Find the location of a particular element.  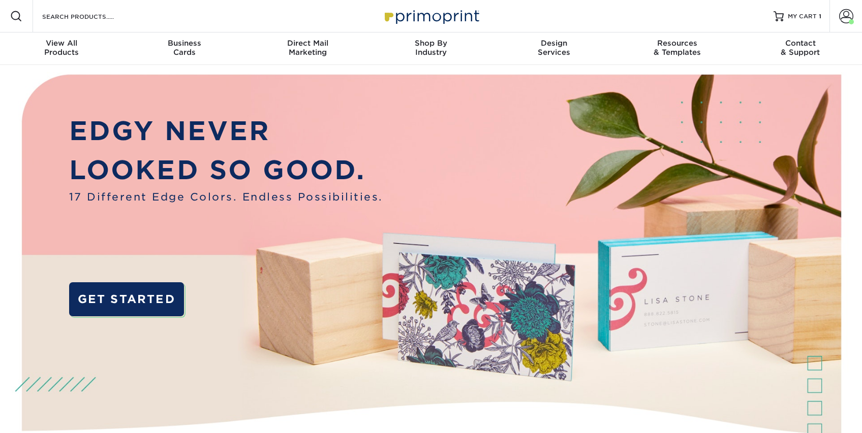

div: Marketing is located at coordinates (308, 48).